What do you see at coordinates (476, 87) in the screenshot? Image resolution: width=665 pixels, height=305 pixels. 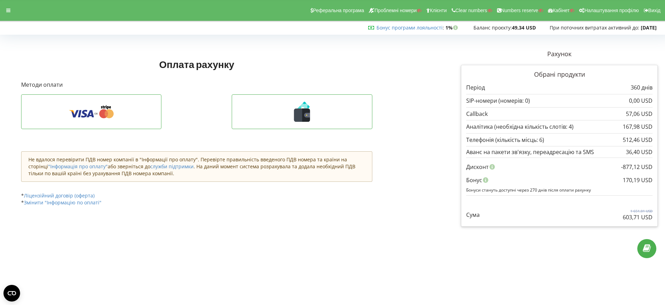 I see `p: Період` at bounding box center [476, 87].